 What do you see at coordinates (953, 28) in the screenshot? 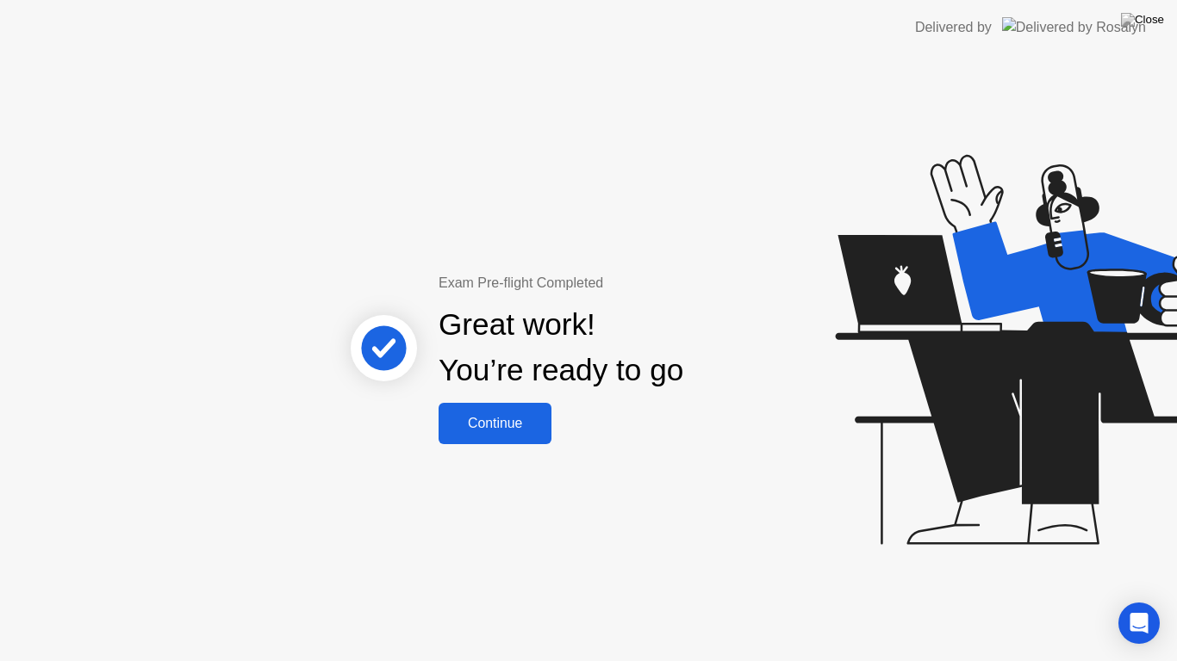
I see `div: Delivered by` at bounding box center [953, 28].